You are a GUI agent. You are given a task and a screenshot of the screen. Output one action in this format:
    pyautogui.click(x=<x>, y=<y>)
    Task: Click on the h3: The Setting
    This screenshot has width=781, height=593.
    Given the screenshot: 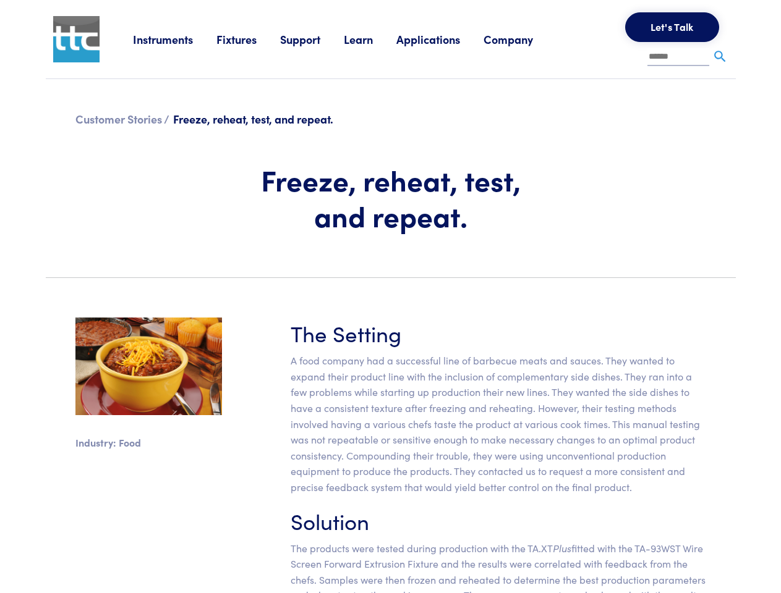 What is the action you would take?
    pyautogui.click(x=498, y=332)
    